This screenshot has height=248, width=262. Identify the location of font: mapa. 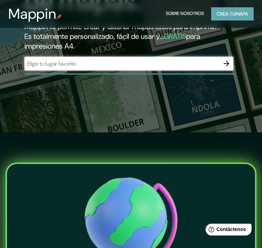
(241, 14).